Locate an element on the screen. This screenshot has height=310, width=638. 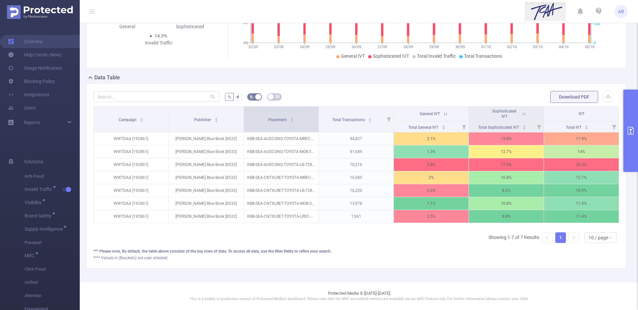
span: Campaign is located at coordinates (128, 120).